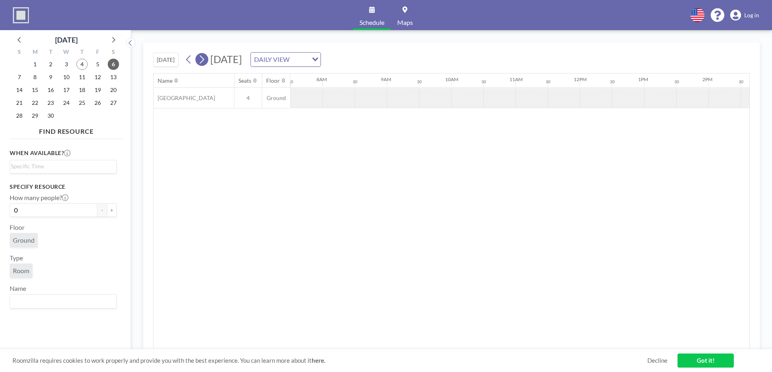 The image size is (772, 372). What do you see at coordinates (63, 187) in the screenshot?
I see `h3: Specify resource` at bounding box center [63, 187].